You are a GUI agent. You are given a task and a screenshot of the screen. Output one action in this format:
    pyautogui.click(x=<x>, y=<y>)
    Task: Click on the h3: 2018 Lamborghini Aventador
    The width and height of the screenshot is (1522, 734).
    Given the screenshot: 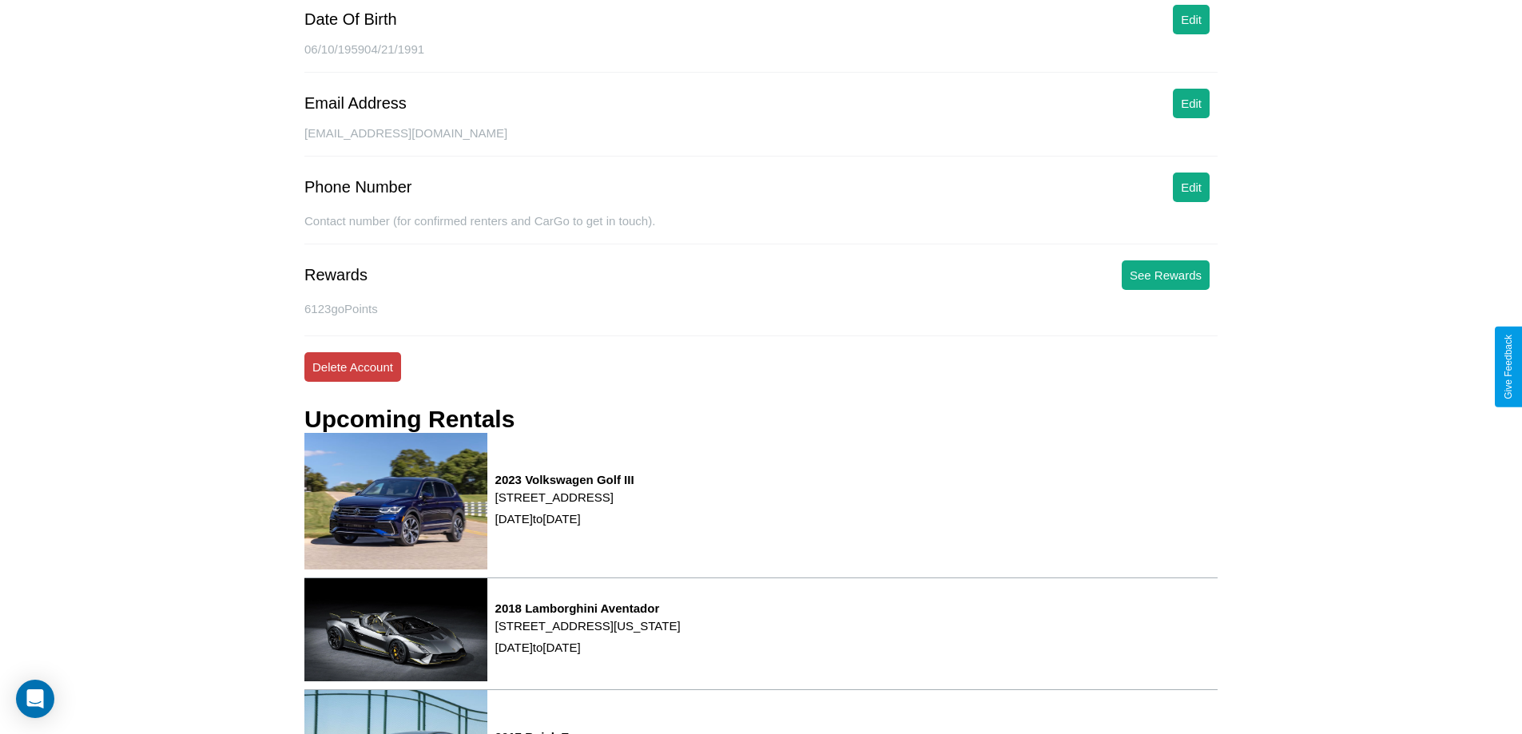 What is the action you would take?
    pyautogui.click(x=588, y=608)
    